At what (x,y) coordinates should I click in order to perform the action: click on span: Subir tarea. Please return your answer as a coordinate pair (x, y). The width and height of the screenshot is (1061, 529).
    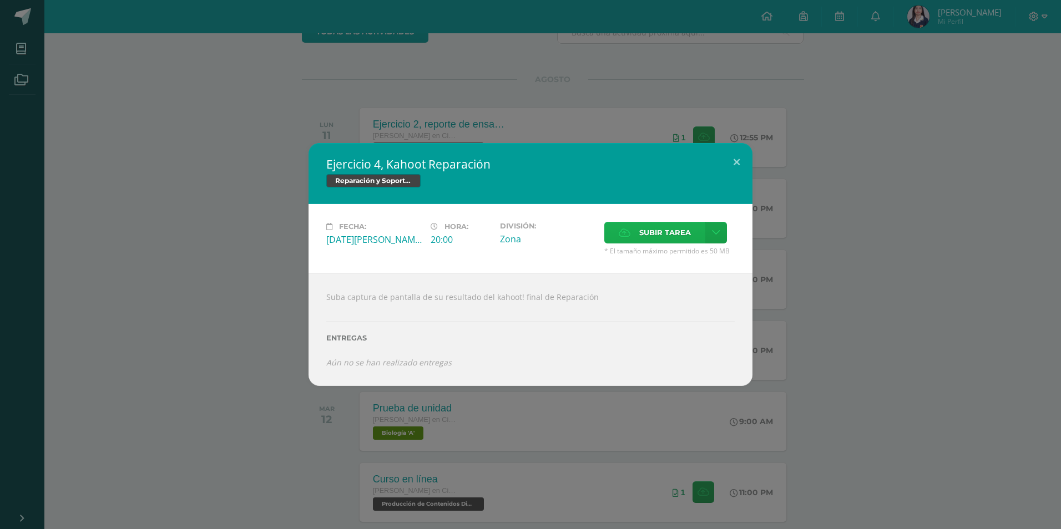
    Looking at the image, I should click on (665, 233).